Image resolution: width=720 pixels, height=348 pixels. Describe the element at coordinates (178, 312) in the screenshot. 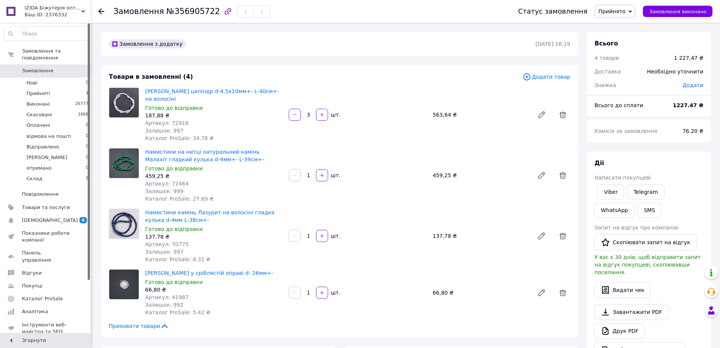

I see `span: Каталог ProSale: 5.42 ₴` at that location.